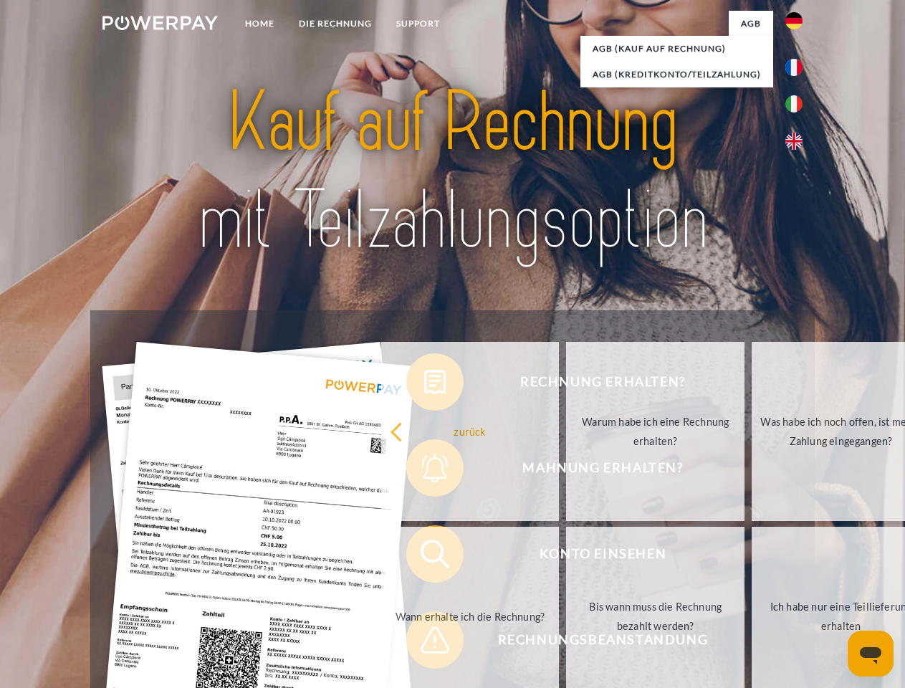 The width and height of the screenshot is (905, 688). I want to click on a: AGB (Kauf auf Rechnung), so click(677, 49).